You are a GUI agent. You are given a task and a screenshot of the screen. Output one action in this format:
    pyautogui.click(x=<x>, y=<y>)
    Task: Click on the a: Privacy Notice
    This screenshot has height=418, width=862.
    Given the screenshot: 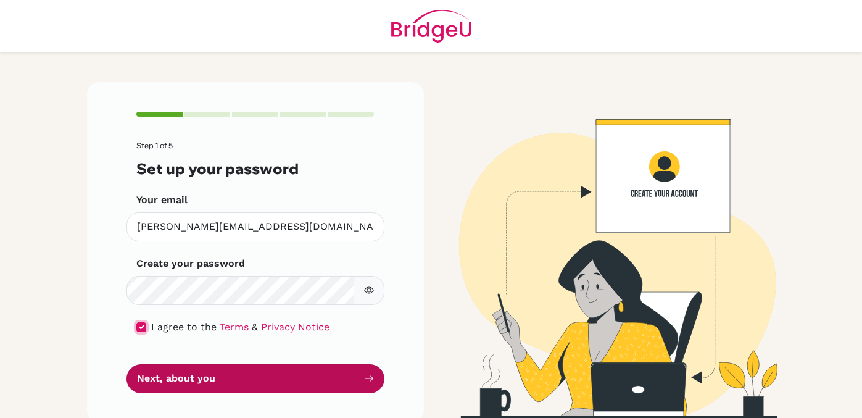 What is the action you would take?
    pyautogui.click(x=295, y=326)
    